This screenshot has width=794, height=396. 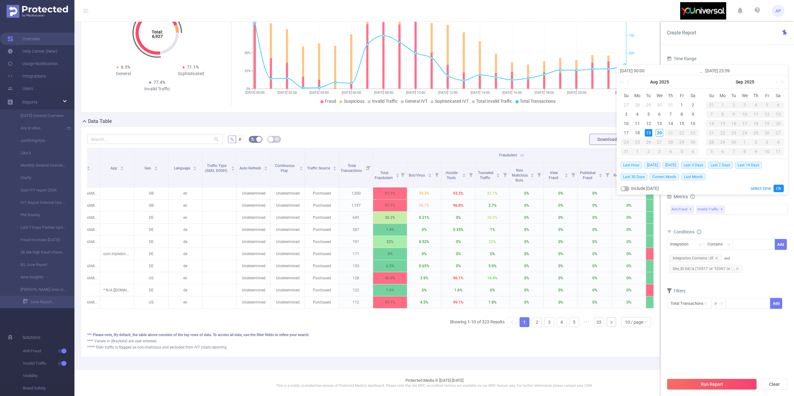 I want to click on tspan: 50%, so click(x=247, y=53).